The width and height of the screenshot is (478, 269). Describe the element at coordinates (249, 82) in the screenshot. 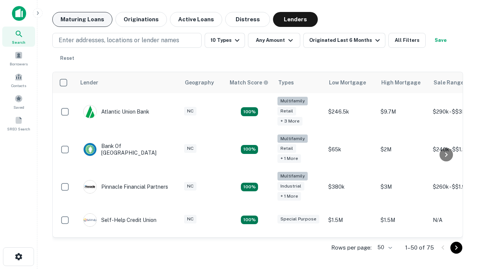

I see `th: Capitalize uses an advanced AI algorithm to match your search with the best lender. The match sco...` at that location.